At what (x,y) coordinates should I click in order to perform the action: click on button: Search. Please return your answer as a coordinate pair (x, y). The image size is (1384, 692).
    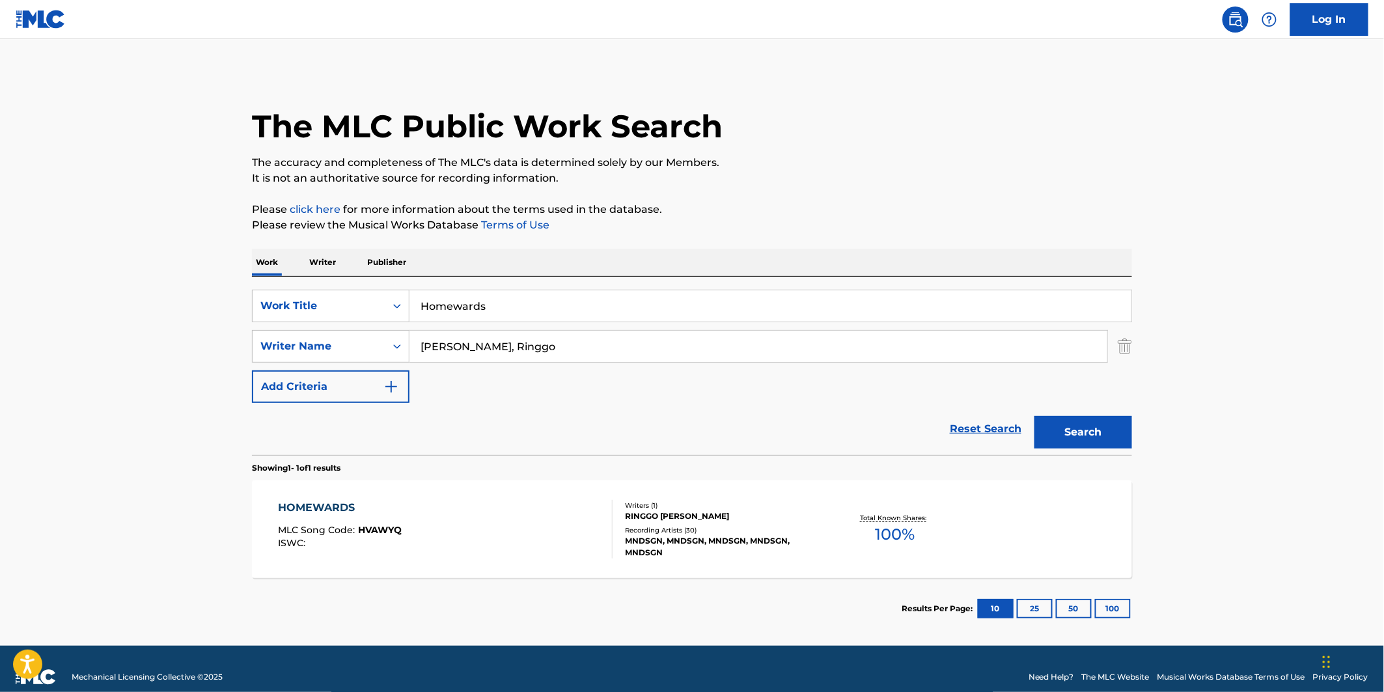
    Looking at the image, I should click on (1083, 432).